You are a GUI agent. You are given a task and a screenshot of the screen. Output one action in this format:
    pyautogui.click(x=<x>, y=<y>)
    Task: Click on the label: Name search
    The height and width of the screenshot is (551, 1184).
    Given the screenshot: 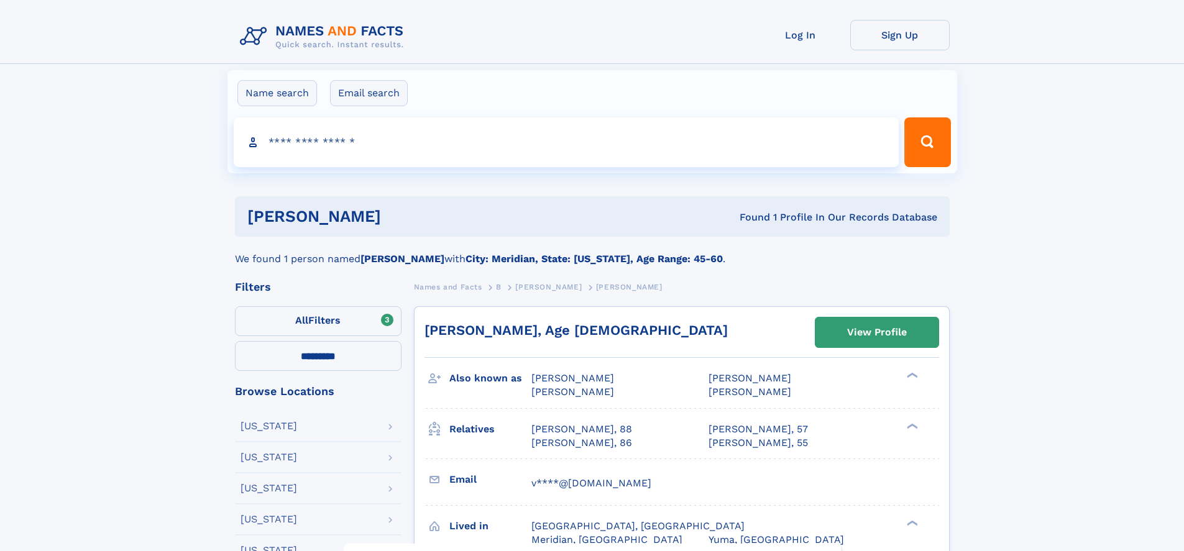 What is the action you would take?
    pyautogui.click(x=277, y=93)
    